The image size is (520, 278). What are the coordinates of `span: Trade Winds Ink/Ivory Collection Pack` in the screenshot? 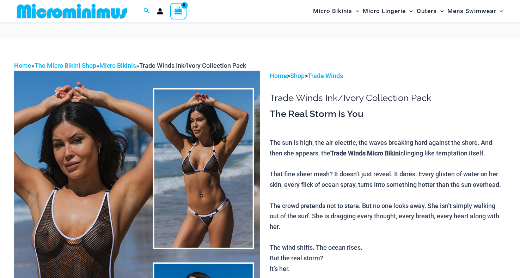 It's located at (193, 65).